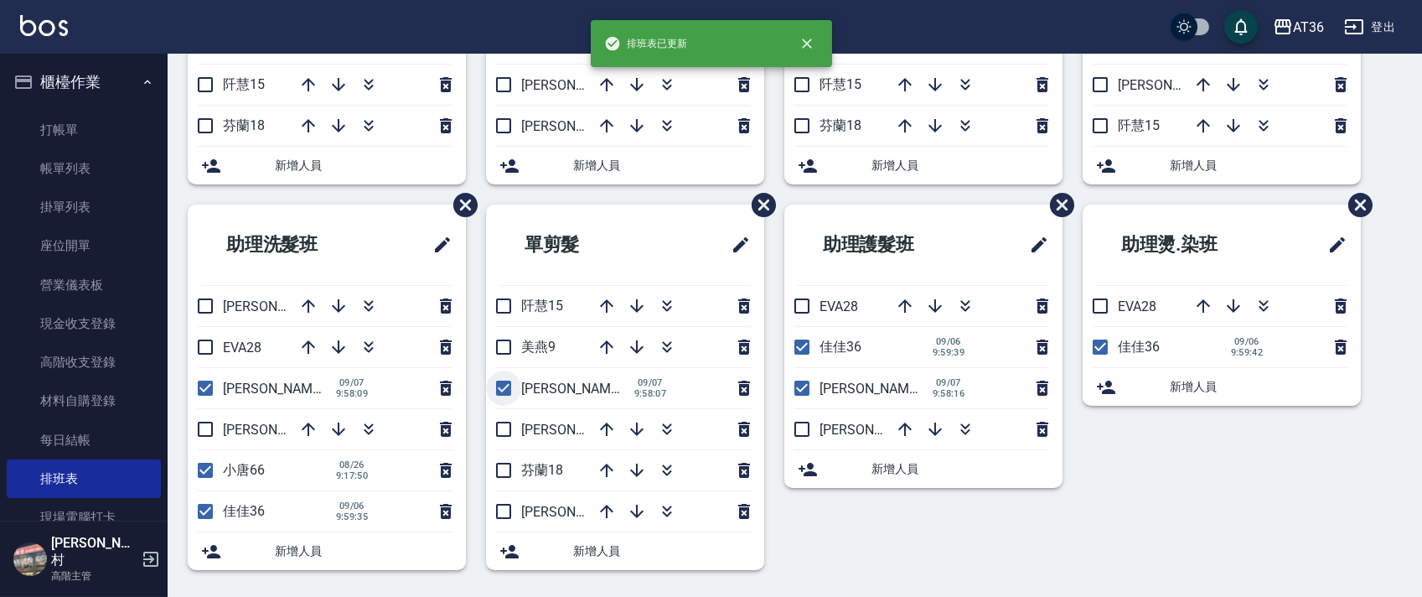  Describe the element at coordinates (1298, 27) in the screenshot. I see `button: AT36` at that location.